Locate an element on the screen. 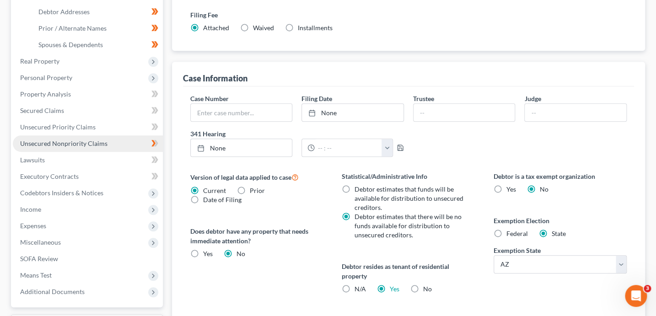  span: Attached is located at coordinates (216, 27).